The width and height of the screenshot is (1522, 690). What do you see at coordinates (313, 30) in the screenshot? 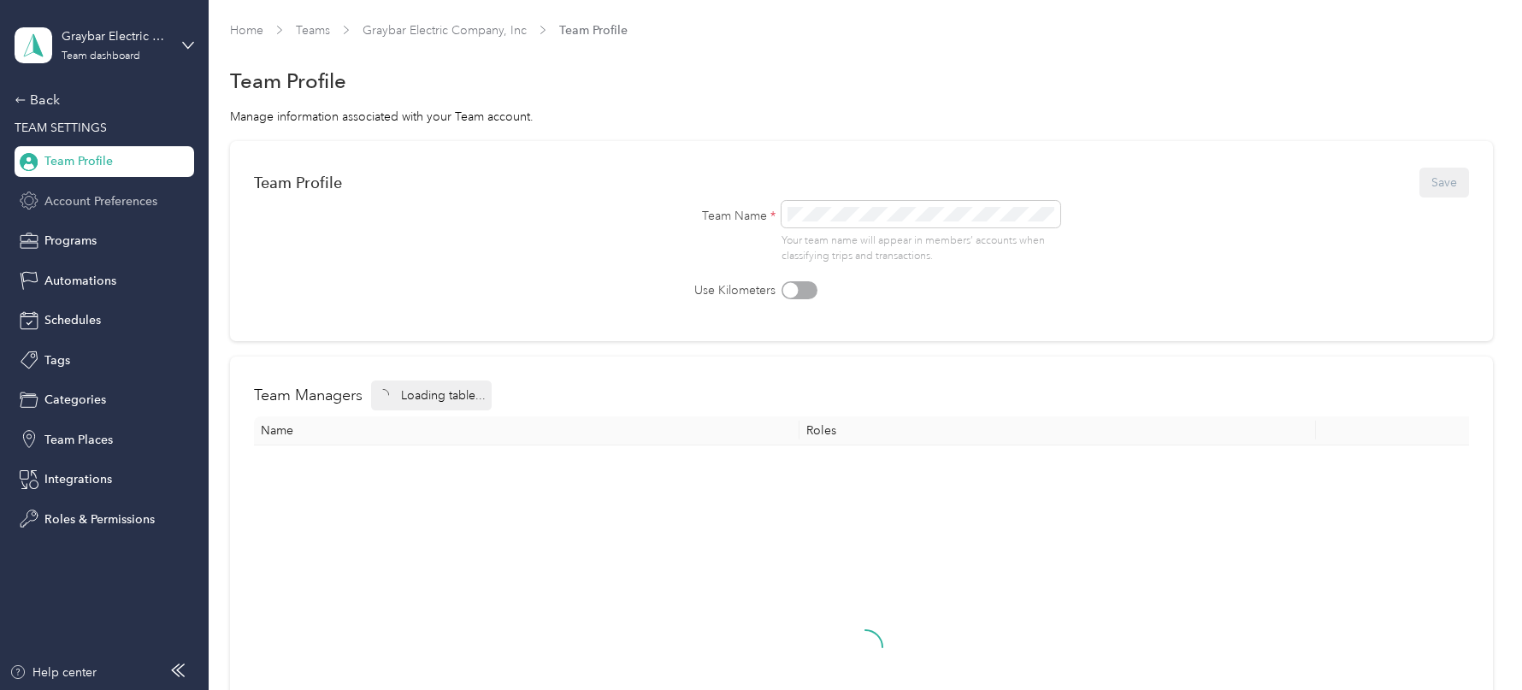
I see `a: Teams` at bounding box center [313, 30].